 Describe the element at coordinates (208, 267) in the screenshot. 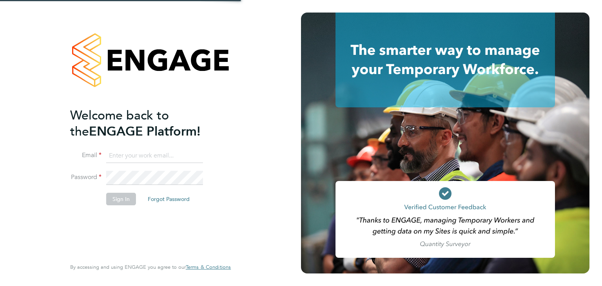

I see `a: Terms & Conditions` at that location.